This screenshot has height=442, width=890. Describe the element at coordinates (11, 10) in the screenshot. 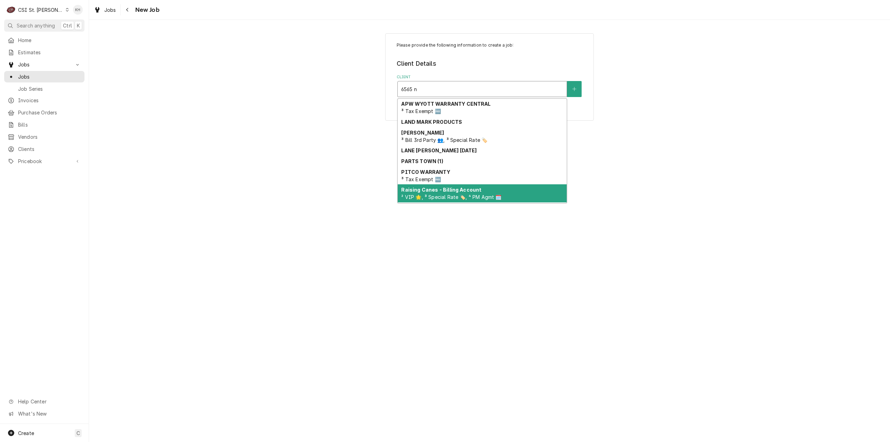

I see `div: C` at that location.